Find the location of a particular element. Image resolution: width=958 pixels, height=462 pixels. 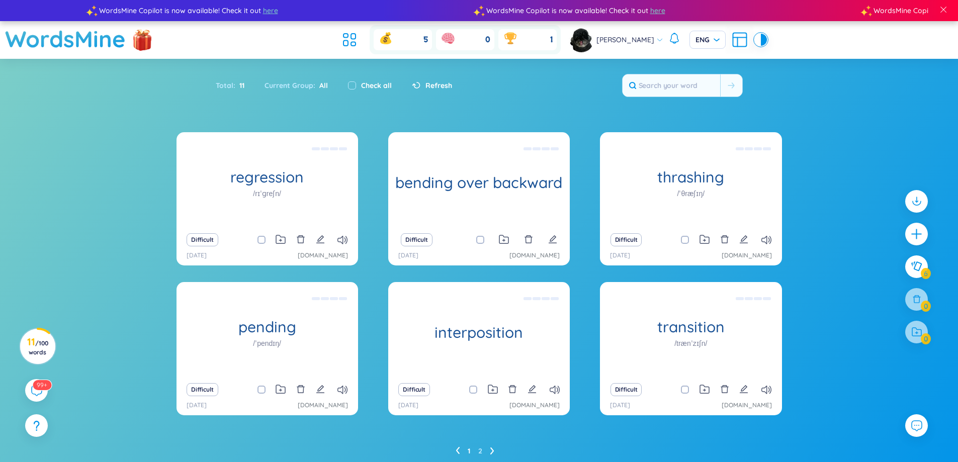

h1: /ˈpendɪŋ/ is located at coordinates (267, 343).